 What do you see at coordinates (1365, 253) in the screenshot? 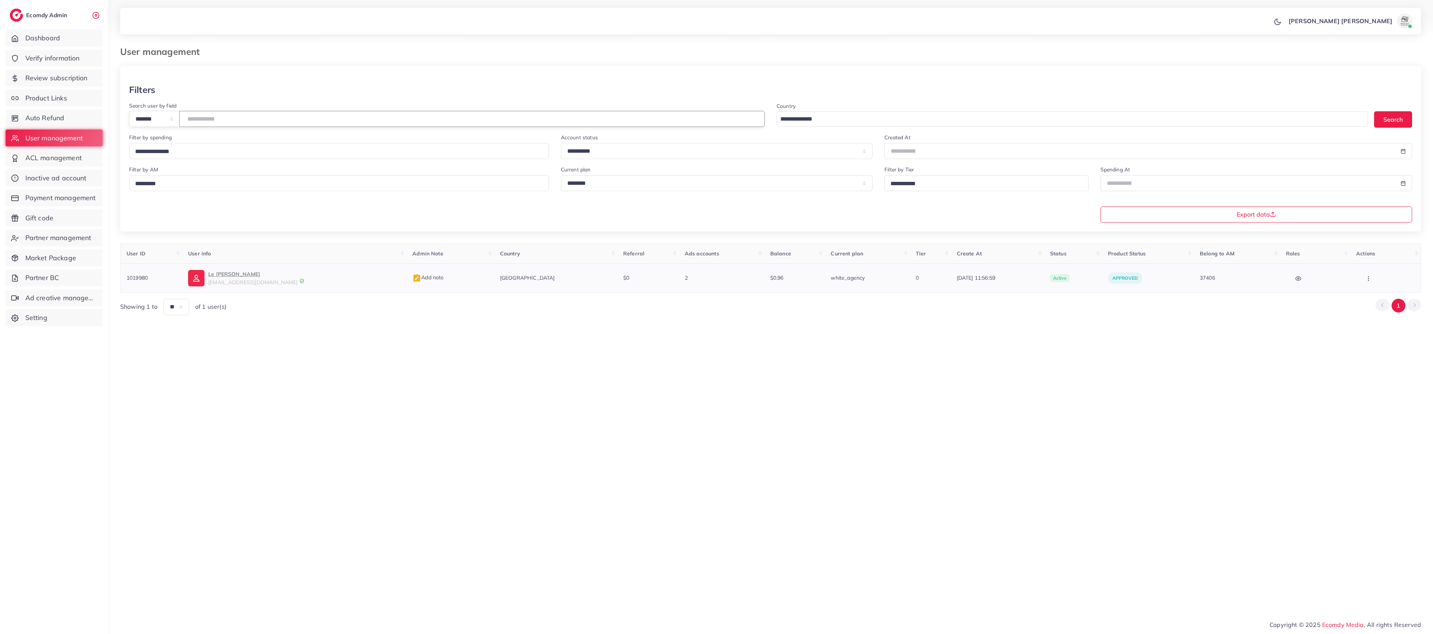
I see `span: Actions` at bounding box center [1365, 253].